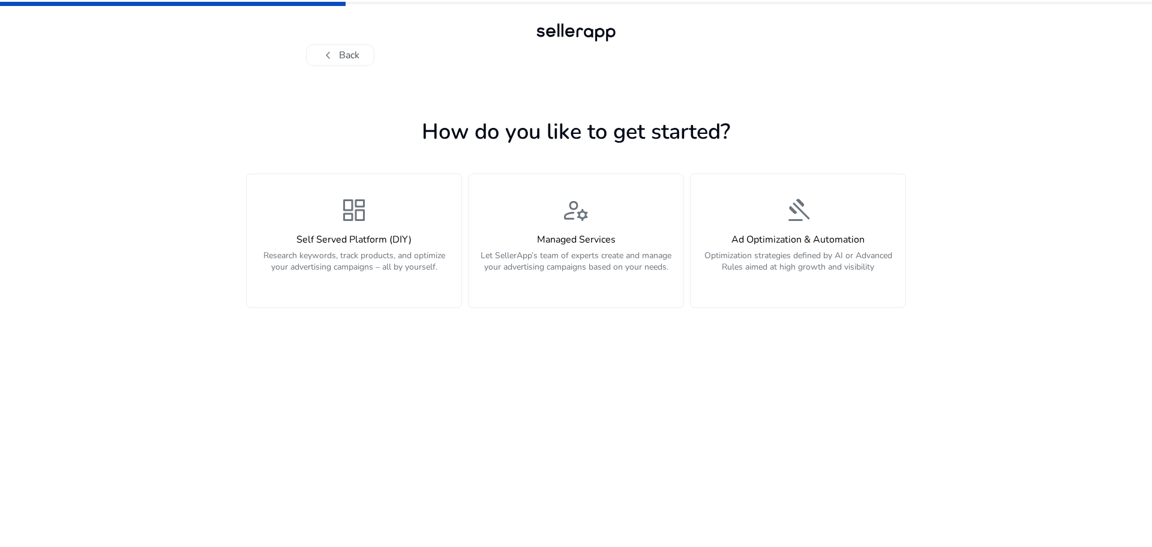 The image size is (1152, 547). What do you see at coordinates (798, 268) in the screenshot?
I see `p: Optimization strategies defined by AI or Advanced Rules aimed at high growth and visibility` at bounding box center [798, 268].